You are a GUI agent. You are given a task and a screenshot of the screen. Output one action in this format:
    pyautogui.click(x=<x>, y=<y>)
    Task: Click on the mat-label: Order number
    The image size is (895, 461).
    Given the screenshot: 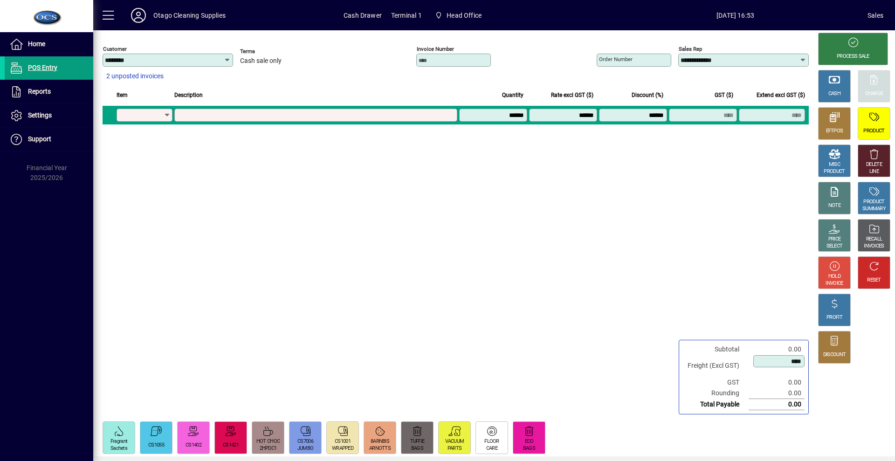 What is the action you would take?
    pyautogui.click(x=616, y=59)
    